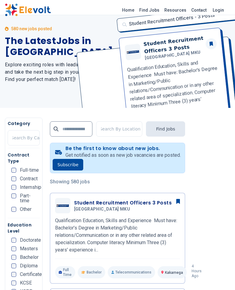 The height and width of the screenshot is (290, 235). I want to click on span: Full-time, so click(29, 171).